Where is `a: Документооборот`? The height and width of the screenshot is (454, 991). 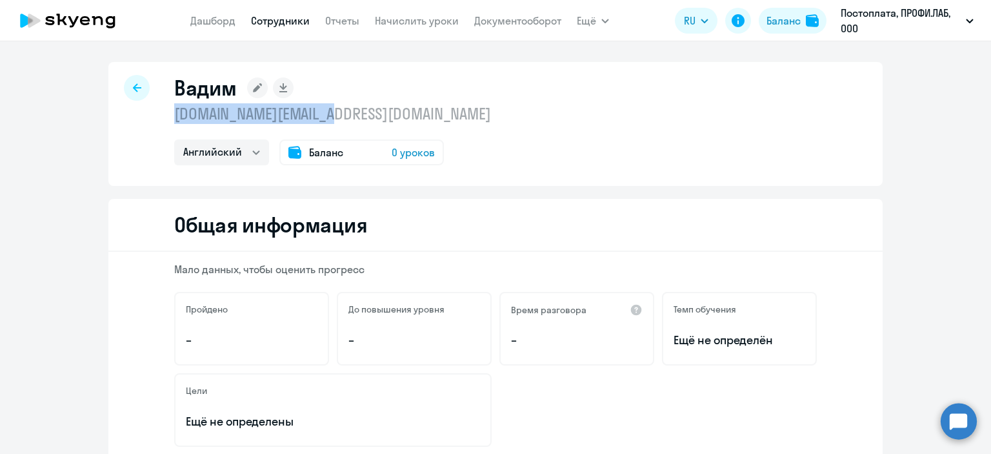 a: Документооборот is located at coordinates (518, 21).